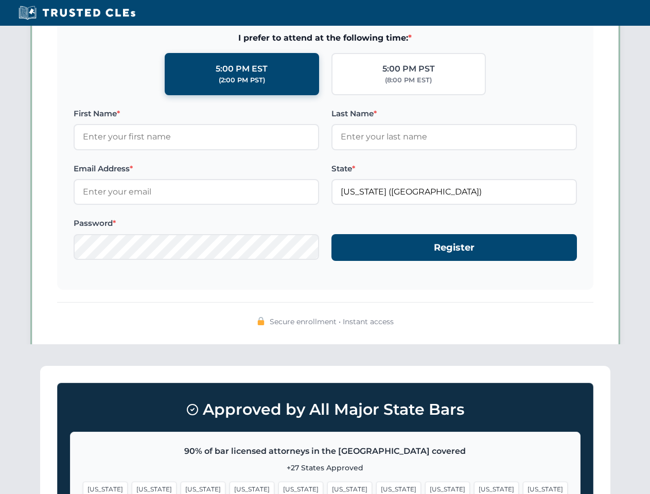 The height and width of the screenshot is (494, 650). I want to click on label: State, so click(454, 169).